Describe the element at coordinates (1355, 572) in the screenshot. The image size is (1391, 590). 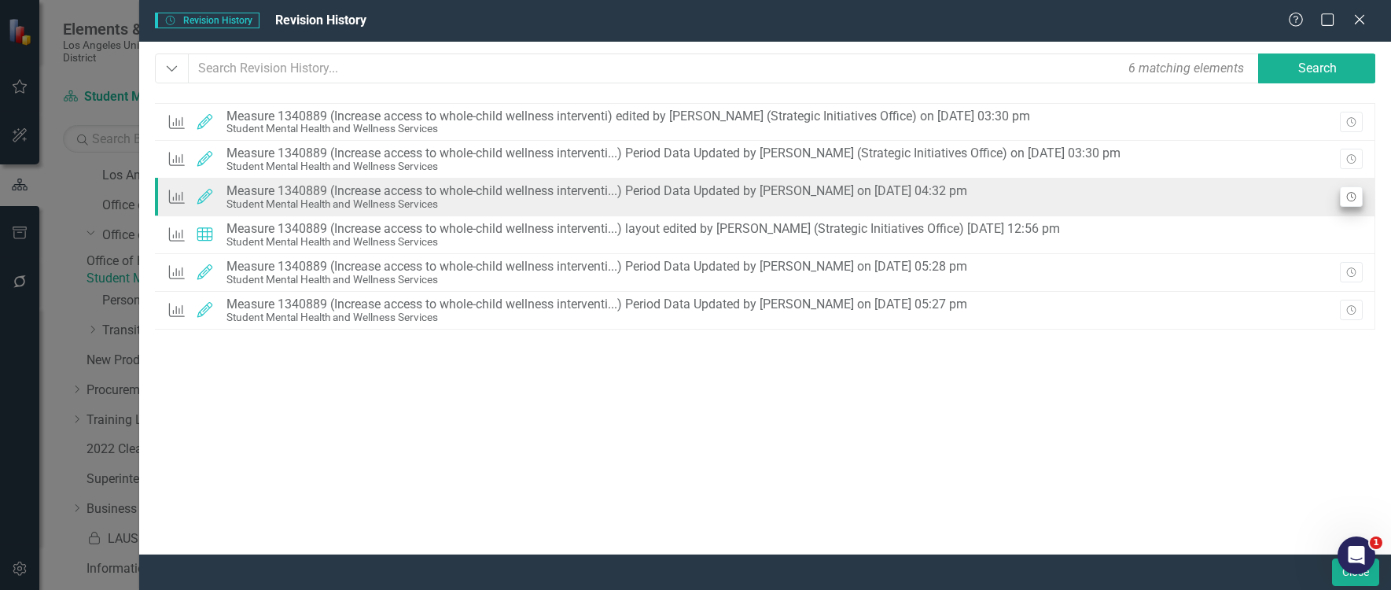
I see `button: Close` at that location.